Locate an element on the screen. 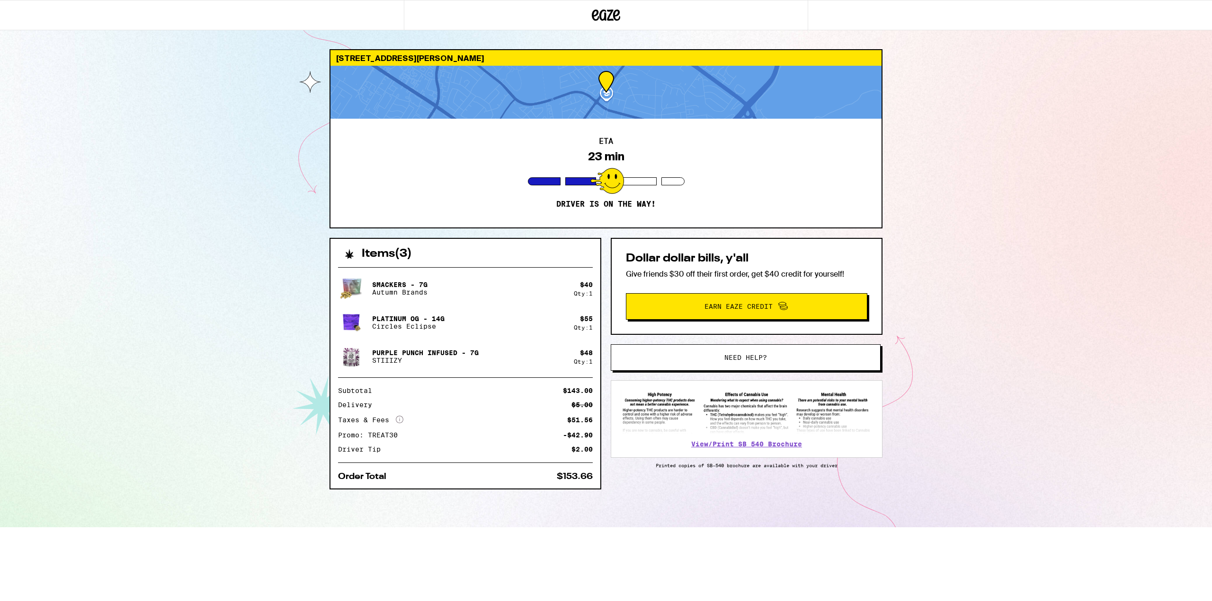 This screenshot has height=601, width=1212. a: View/Print SB 540 Brochure is located at coordinates (746, 444).